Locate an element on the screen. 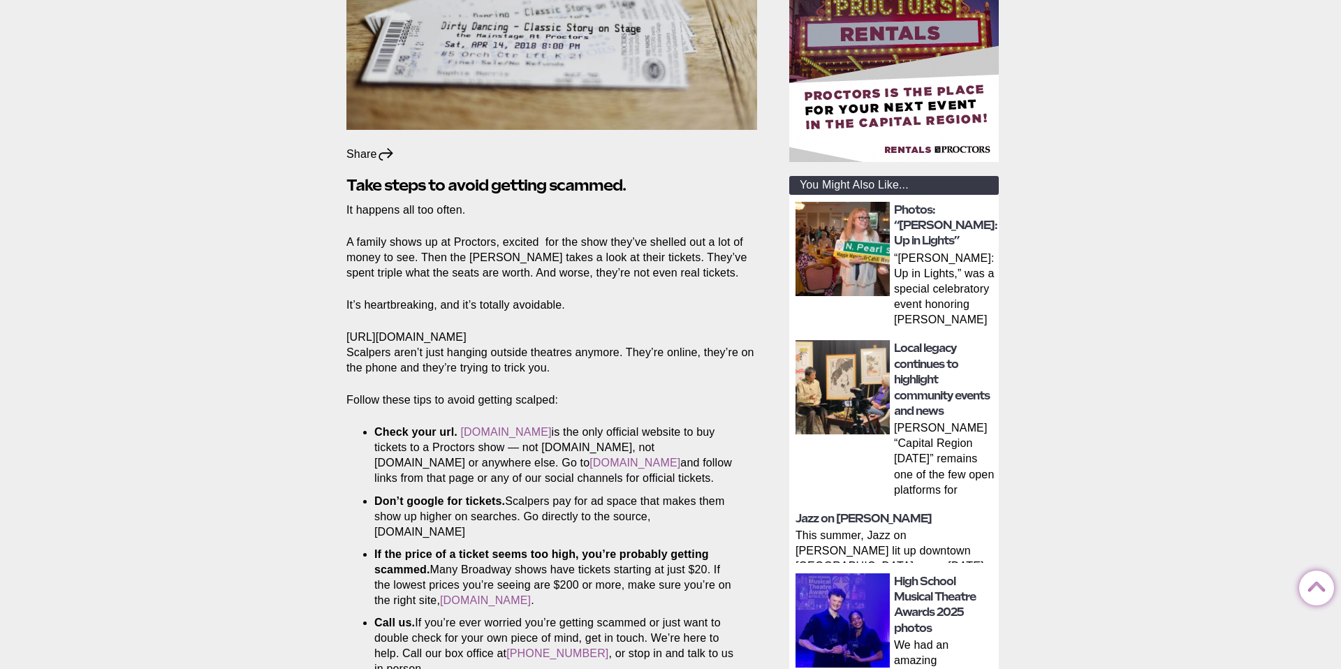  strong: Call us. is located at coordinates (395, 622).